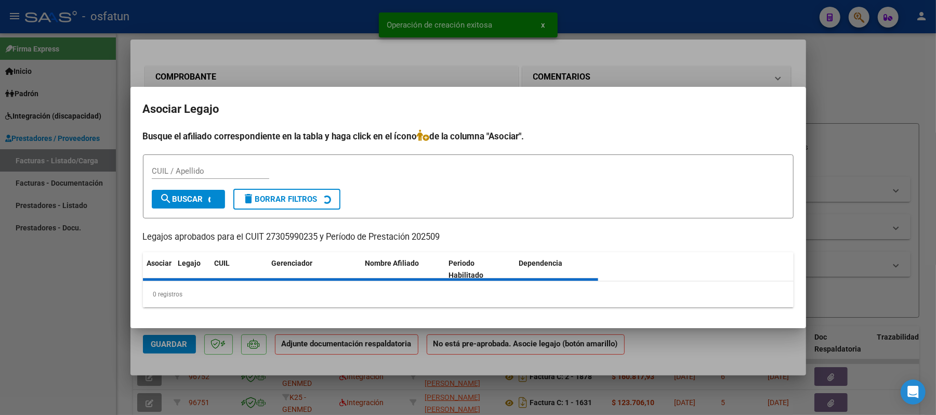  What do you see at coordinates (468, 136) in the screenshot?
I see `h4: Busque el afiliado correspondiente en la tabla y haga click en el ícono de la columna "Asociar".` at bounding box center [468, 136].